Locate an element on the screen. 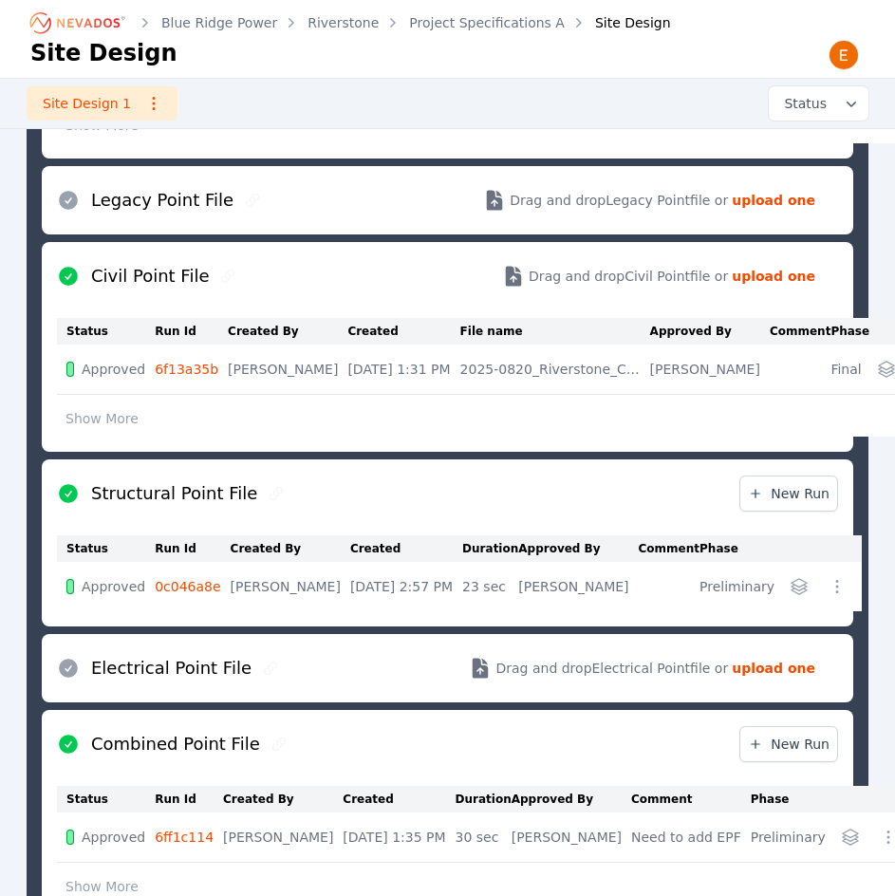 The height and width of the screenshot is (896, 895). div: Site Design is located at coordinates (620, 23).